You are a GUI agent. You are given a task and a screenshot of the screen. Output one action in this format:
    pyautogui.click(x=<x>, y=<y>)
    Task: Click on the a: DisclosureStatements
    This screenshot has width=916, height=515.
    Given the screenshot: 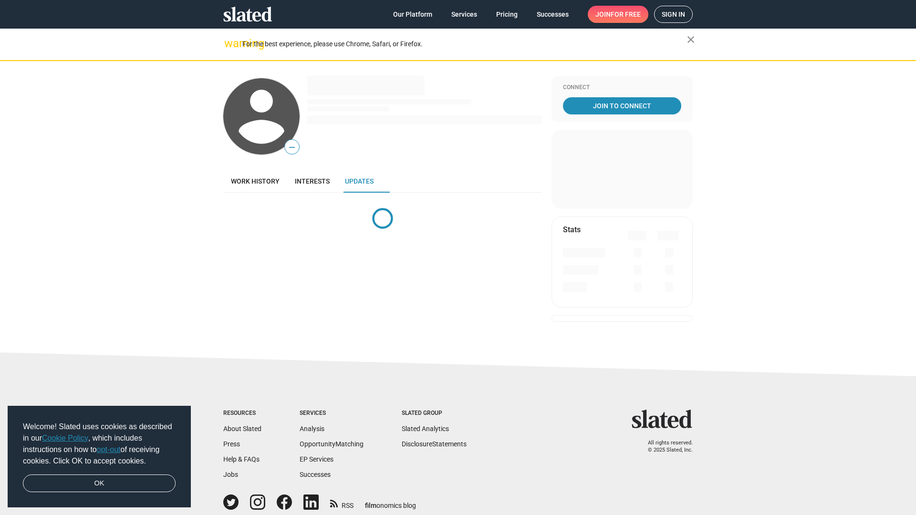 What is the action you would take?
    pyautogui.click(x=434, y=444)
    